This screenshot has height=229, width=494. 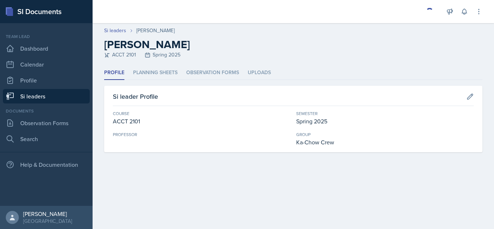 I want to click on a: Calendar, so click(x=46, y=64).